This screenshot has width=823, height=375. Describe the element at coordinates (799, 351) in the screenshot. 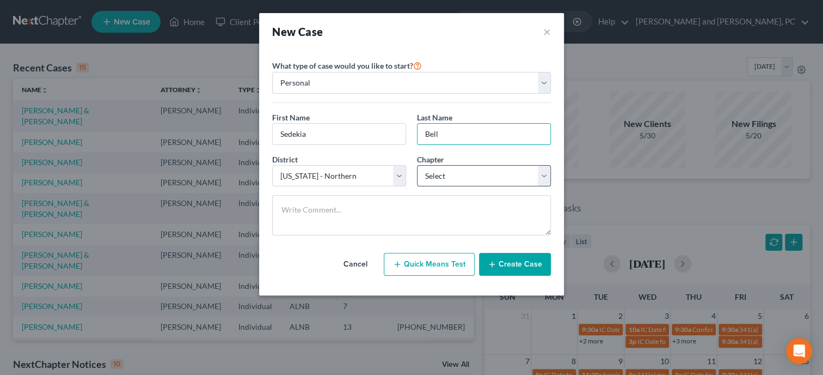

I see `div: Open Intercom Messenger` at that location.